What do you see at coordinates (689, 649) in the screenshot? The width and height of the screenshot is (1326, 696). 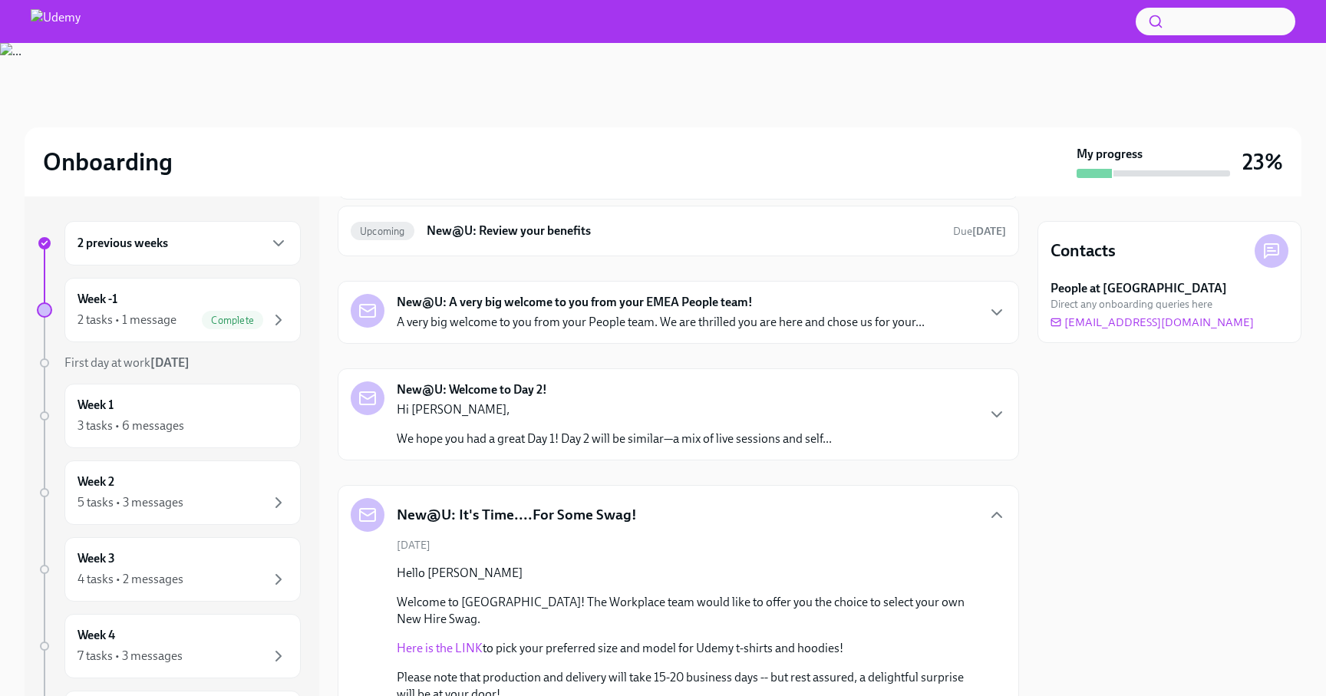 I see `p: to pick your preferred size and model for Udemy t-shirts and hoodies!` at bounding box center [689, 649].